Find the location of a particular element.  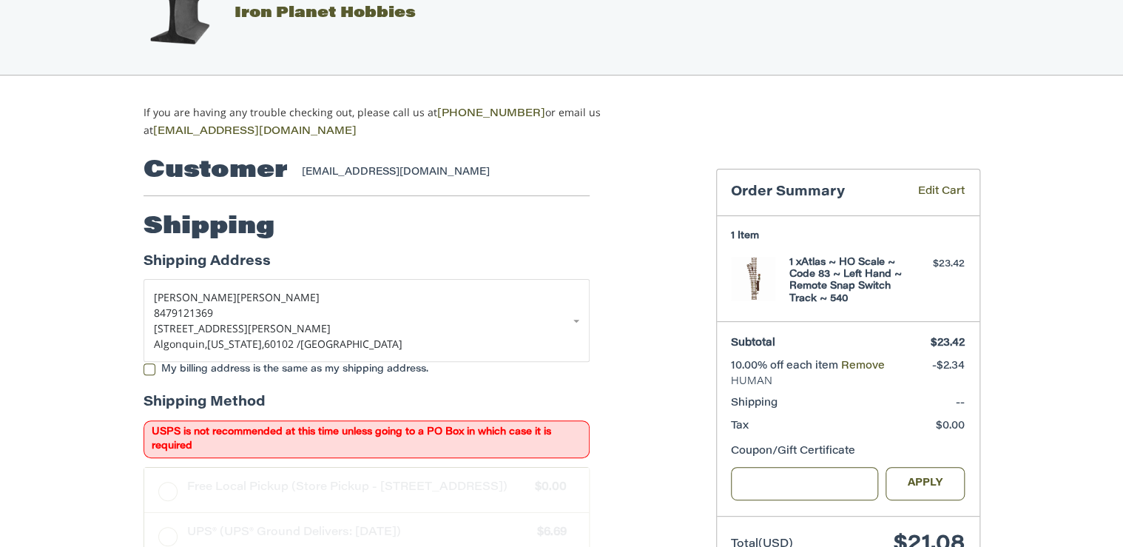

span: 10.00% off each item is located at coordinates (786, 366).